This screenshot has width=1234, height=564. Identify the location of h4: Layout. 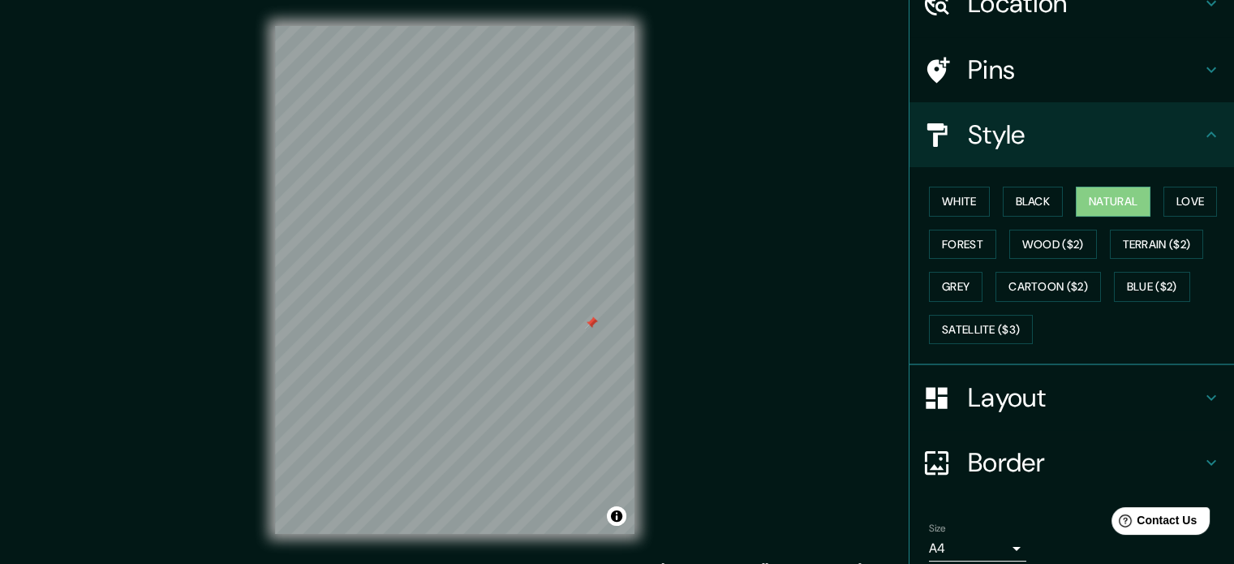
(1085, 398).